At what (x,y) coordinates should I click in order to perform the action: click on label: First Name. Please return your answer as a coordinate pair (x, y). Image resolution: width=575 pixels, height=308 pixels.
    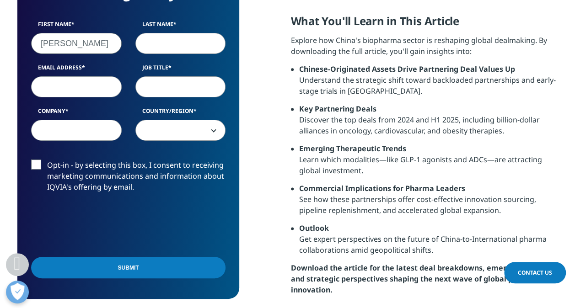
    Looking at the image, I should click on (76, 27).